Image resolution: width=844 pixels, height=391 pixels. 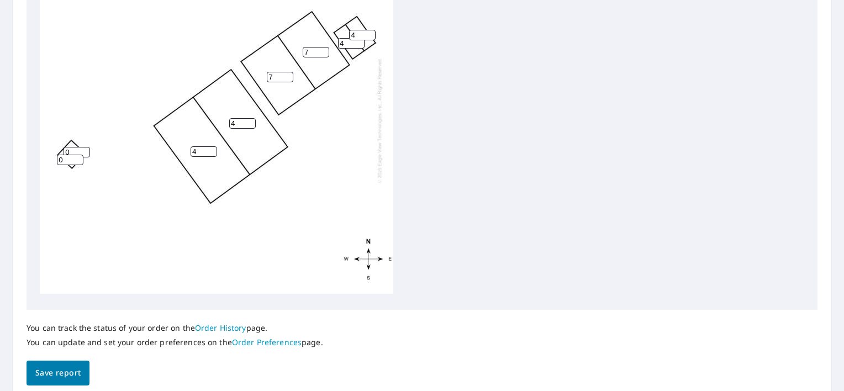 I want to click on a: Order History, so click(x=220, y=327).